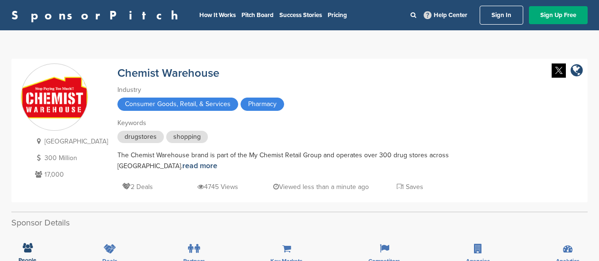  Describe the element at coordinates (301, 15) in the screenshot. I see `a: Success Stories` at that location.